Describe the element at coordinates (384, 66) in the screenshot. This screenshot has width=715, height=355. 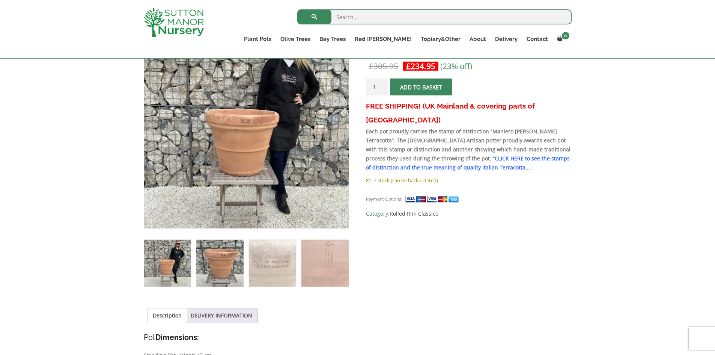
I see `bdi: 305.95` at that location.